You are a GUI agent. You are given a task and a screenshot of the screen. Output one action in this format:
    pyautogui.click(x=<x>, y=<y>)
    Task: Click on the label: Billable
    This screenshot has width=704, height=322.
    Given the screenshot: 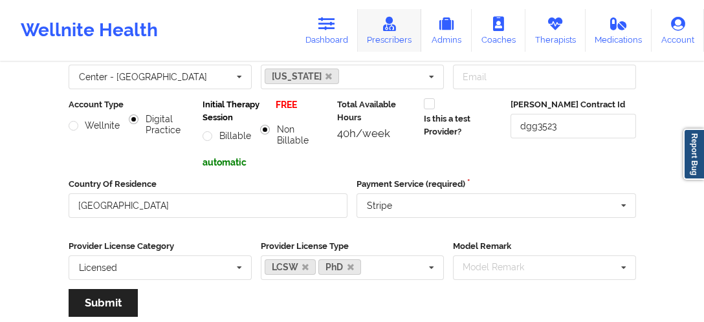 What is the action you would take?
    pyautogui.click(x=226, y=136)
    